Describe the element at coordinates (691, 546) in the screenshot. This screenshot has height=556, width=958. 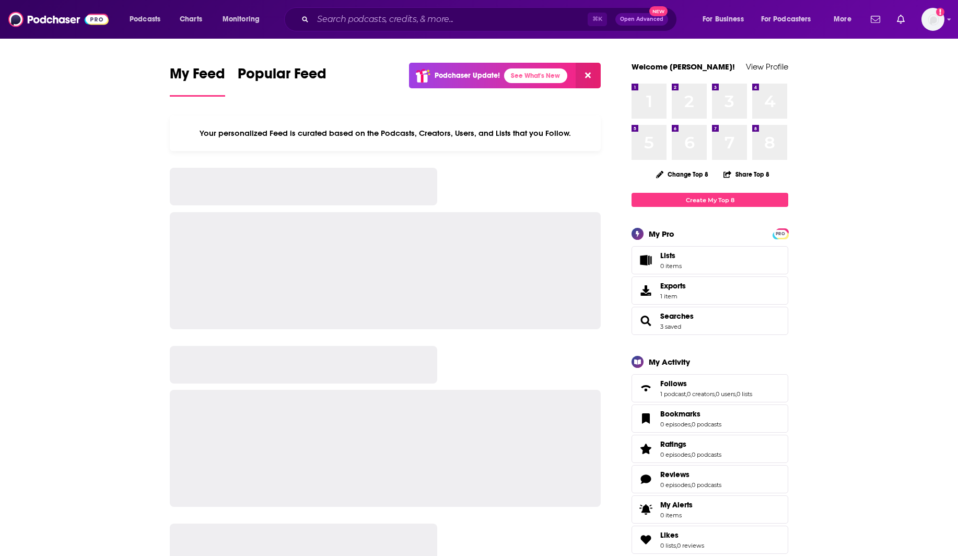
I see `a: 0 reviews` at that location.